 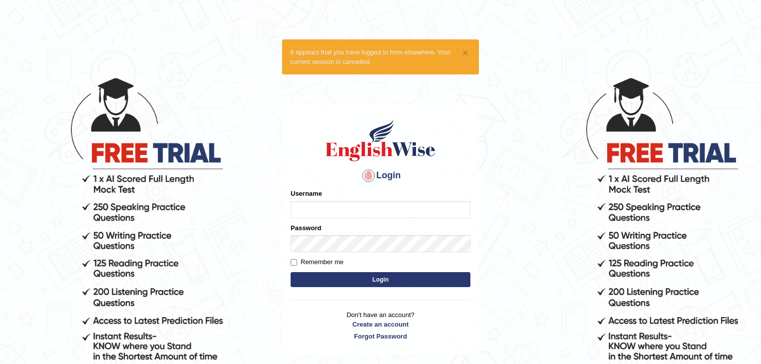 I want to click on button: Login, so click(x=380, y=280).